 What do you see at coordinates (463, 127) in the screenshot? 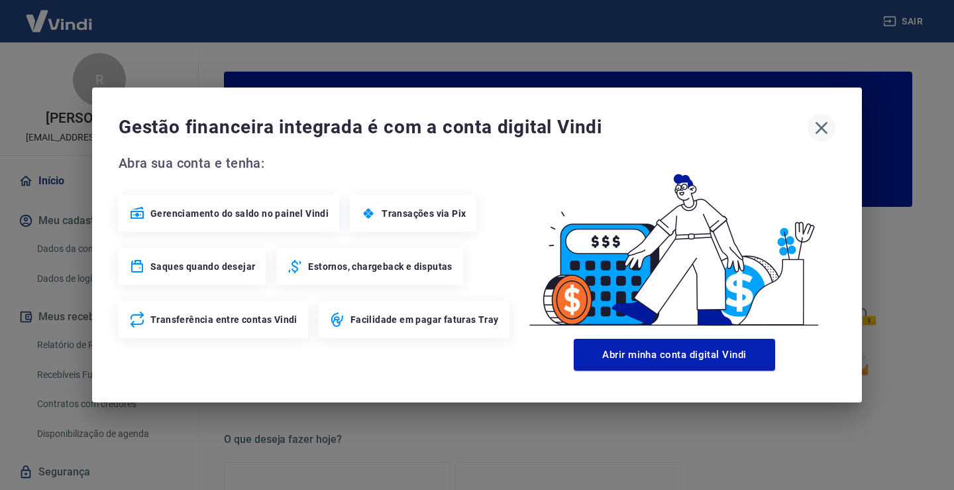
I see `span: Gestão financeira integrada é com a conta digital Vindi` at bounding box center [463, 127].